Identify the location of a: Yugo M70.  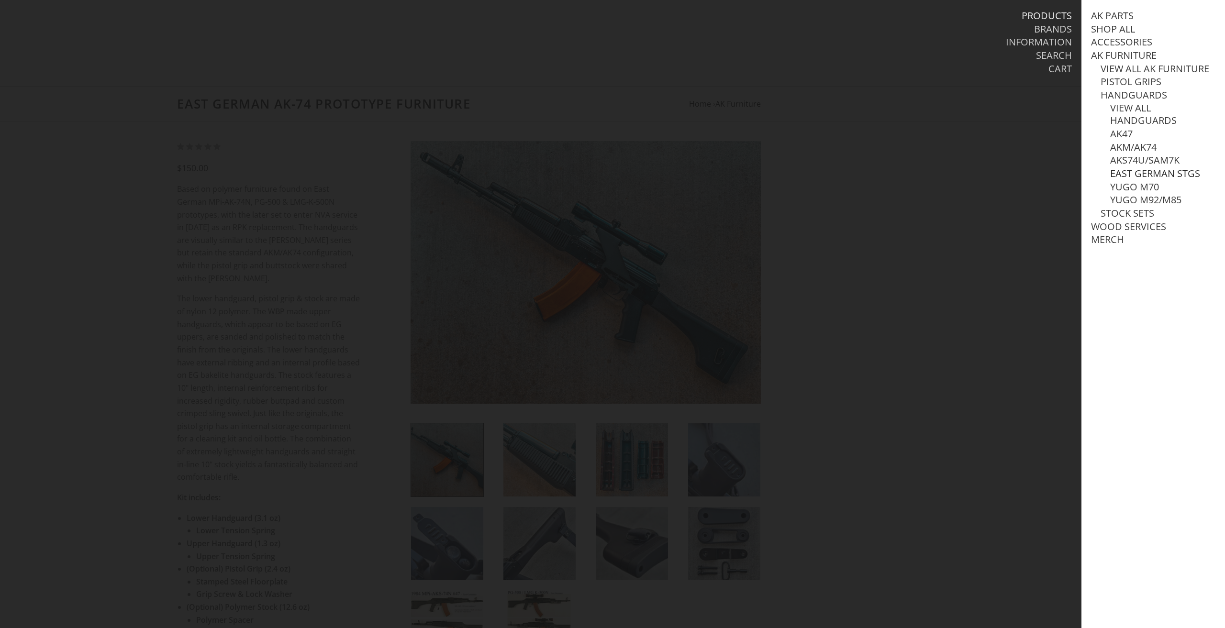
(1135, 187).